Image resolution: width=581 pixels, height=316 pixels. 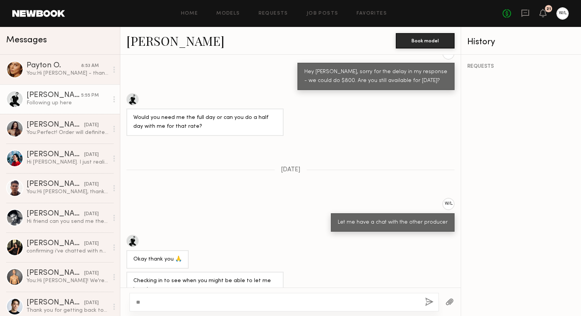 What do you see at coordinates (425, 40) in the screenshot?
I see `a: Book model` at bounding box center [425, 40].